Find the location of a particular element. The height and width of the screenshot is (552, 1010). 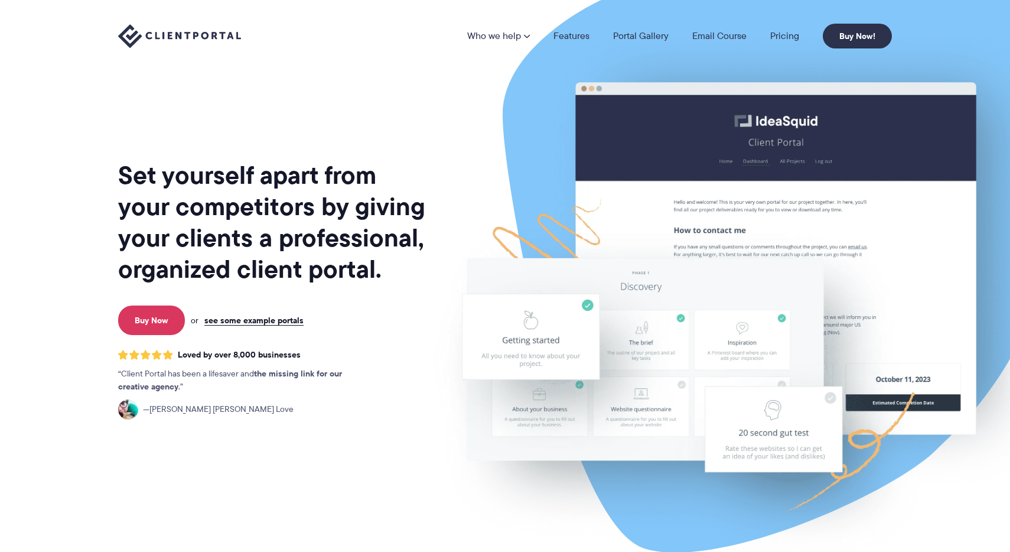

h1: Set yourself apart from your competitors by giving your clients a professional, organized client ... is located at coordinates (273, 222).